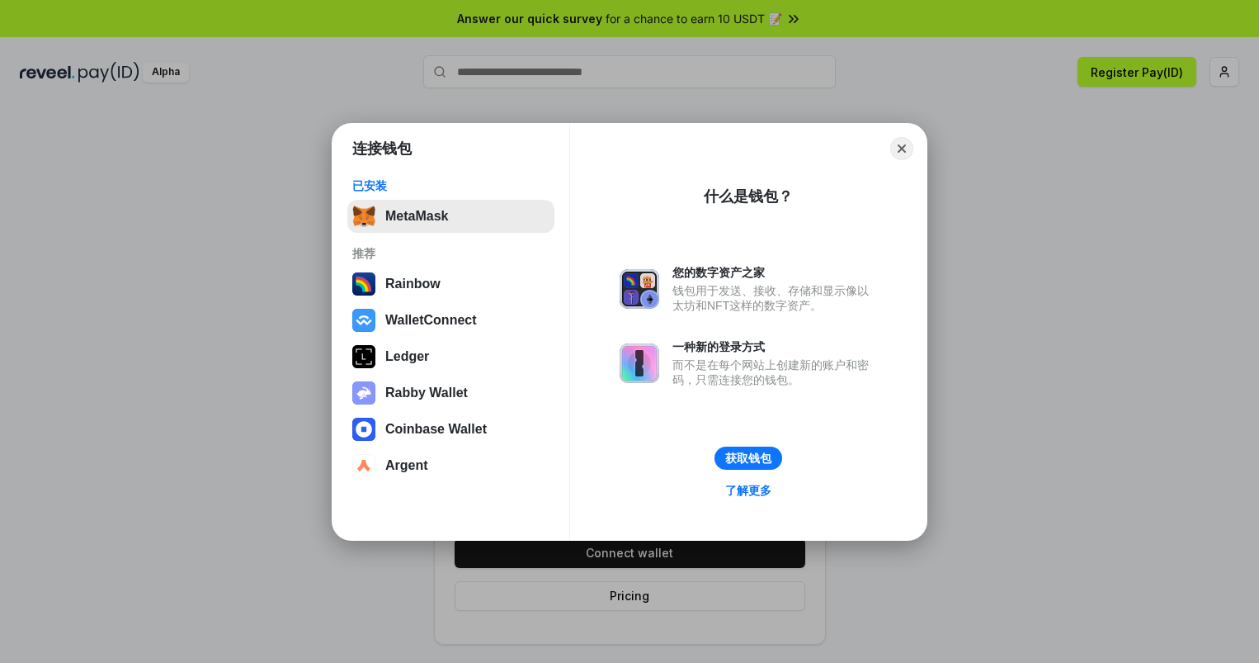 The height and width of the screenshot is (663, 1259). I want to click on div: 什么是钱包？, so click(748, 196).